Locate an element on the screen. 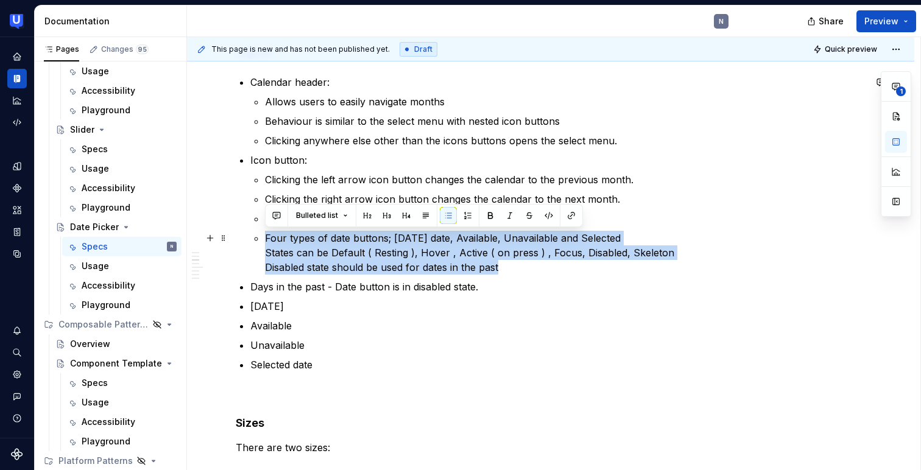 The image size is (921, 470). a: Data sources is located at coordinates (17, 254).